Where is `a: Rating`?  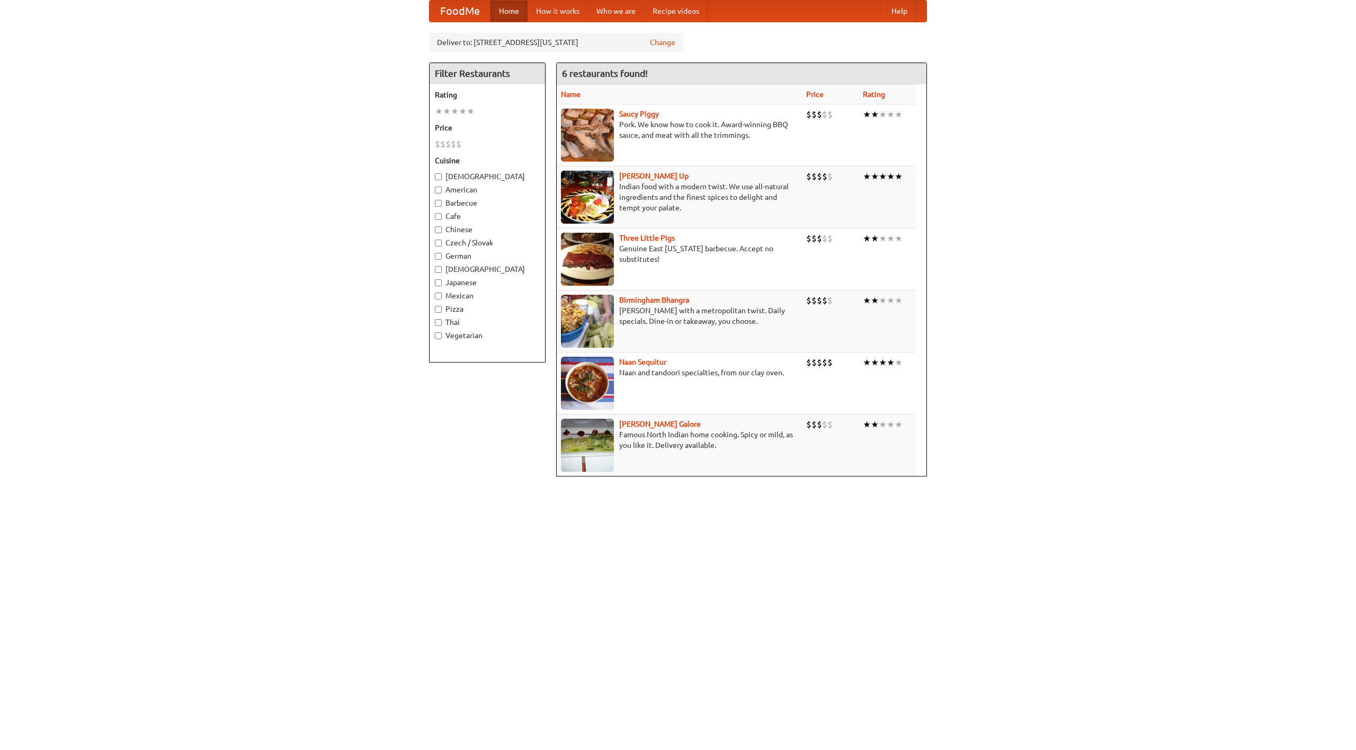
a: Rating is located at coordinates (874, 94).